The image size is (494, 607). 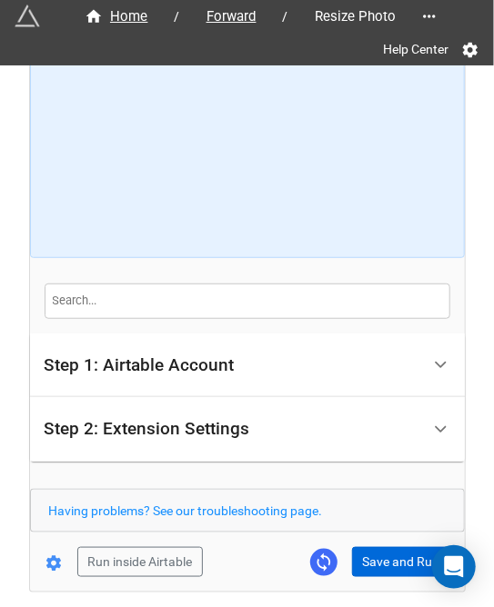 I want to click on nav: breadcrumb, so click(x=240, y=16).